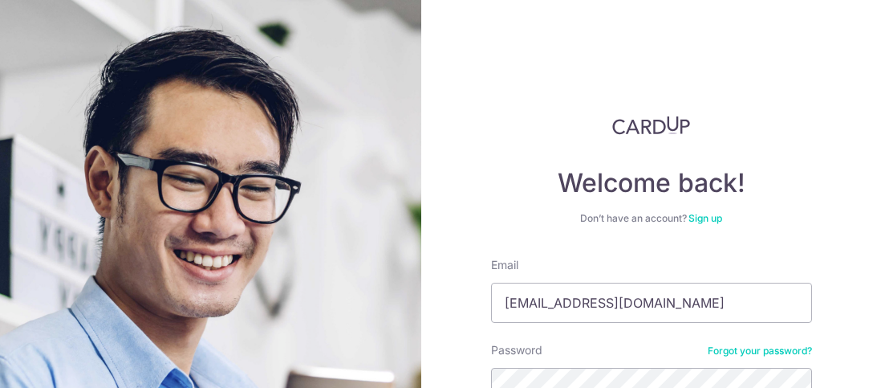 The height and width of the screenshot is (388, 881). What do you see at coordinates (760, 351) in the screenshot?
I see `a: Forgot your password?` at bounding box center [760, 351].